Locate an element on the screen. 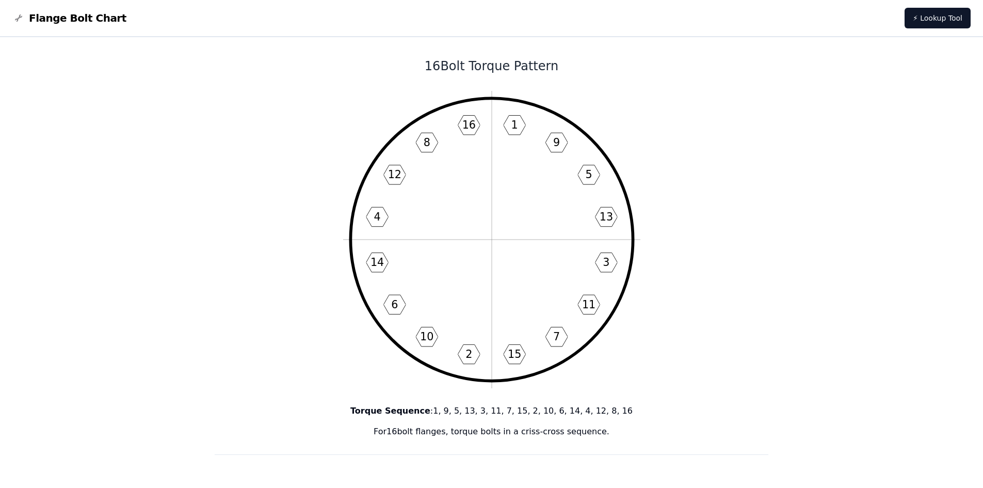 The image size is (983, 488). text: 14 is located at coordinates (377, 262).